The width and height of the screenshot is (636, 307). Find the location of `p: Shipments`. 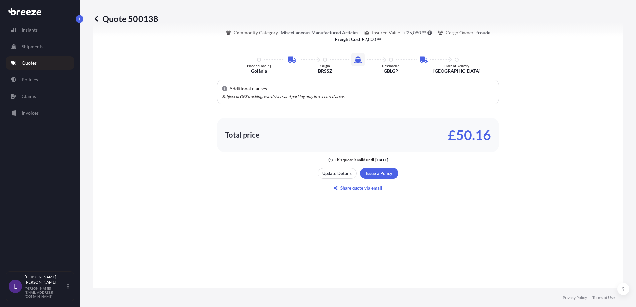

p: Shipments is located at coordinates (32, 47).